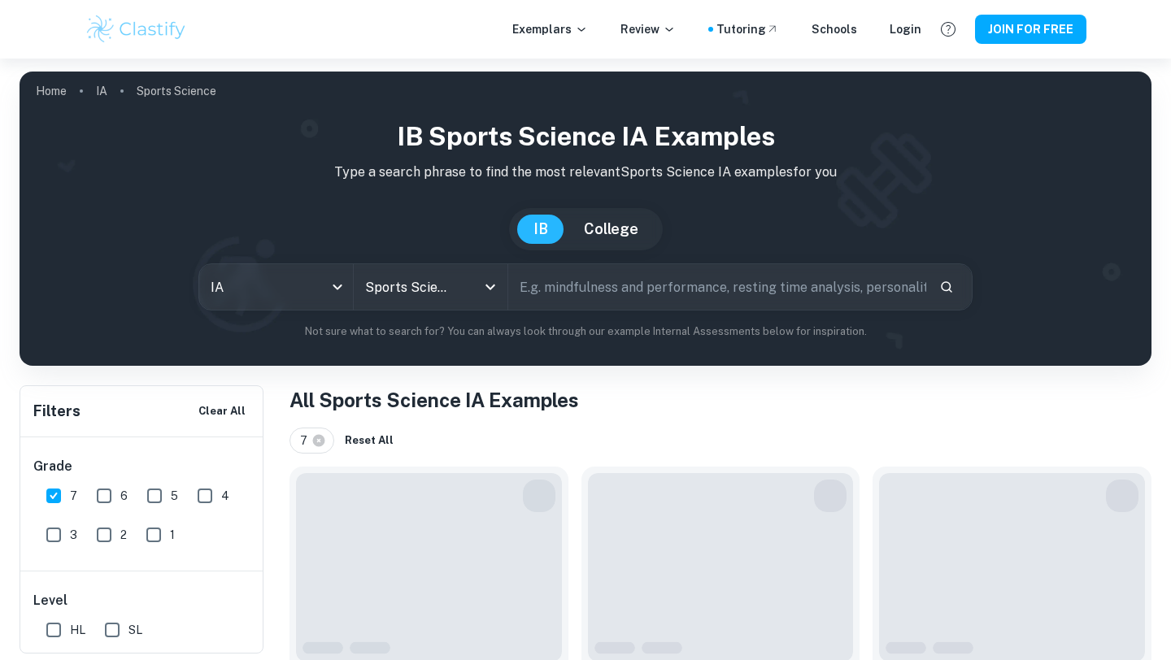  I want to click on div: 7, so click(312, 441).